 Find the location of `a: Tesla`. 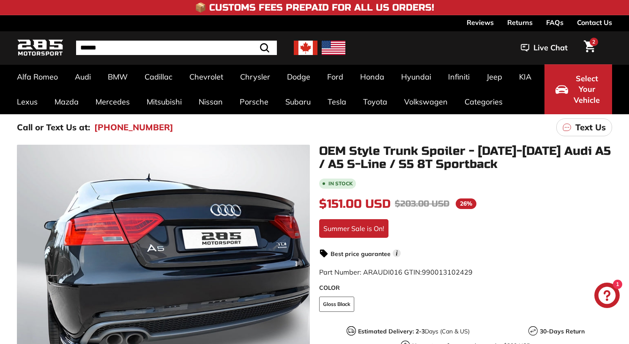

a: Tesla is located at coordinates (337, 101).